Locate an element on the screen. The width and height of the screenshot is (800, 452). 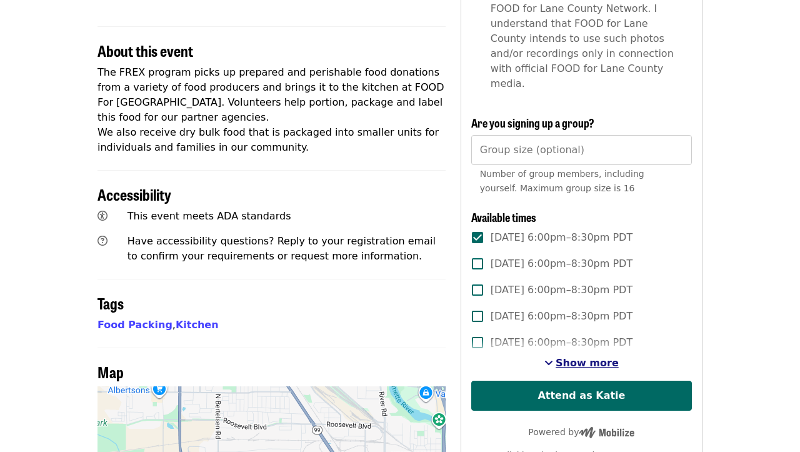
span: Powered by is located at coordinates (581, 432).